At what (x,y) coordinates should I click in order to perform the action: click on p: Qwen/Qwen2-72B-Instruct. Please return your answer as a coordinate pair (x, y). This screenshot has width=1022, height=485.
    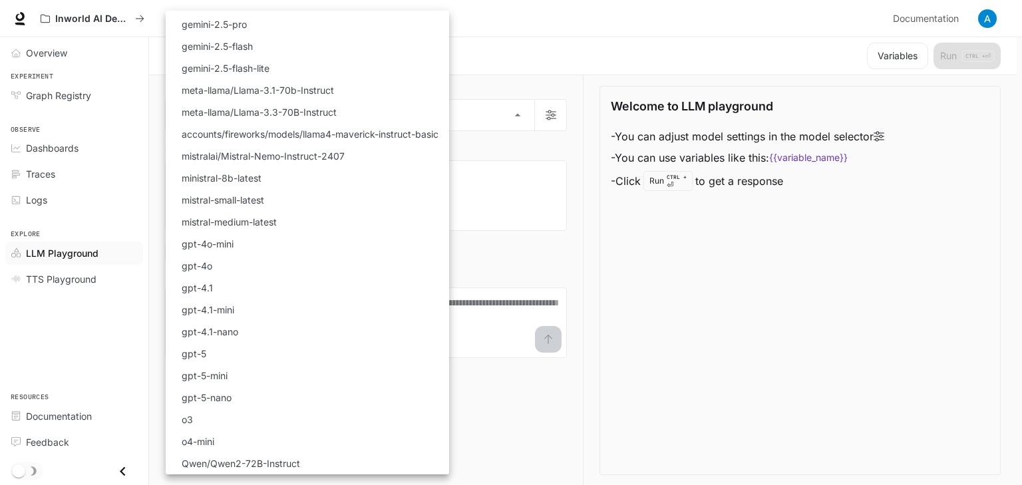
    Looking at the image, I should click on (241, 463).